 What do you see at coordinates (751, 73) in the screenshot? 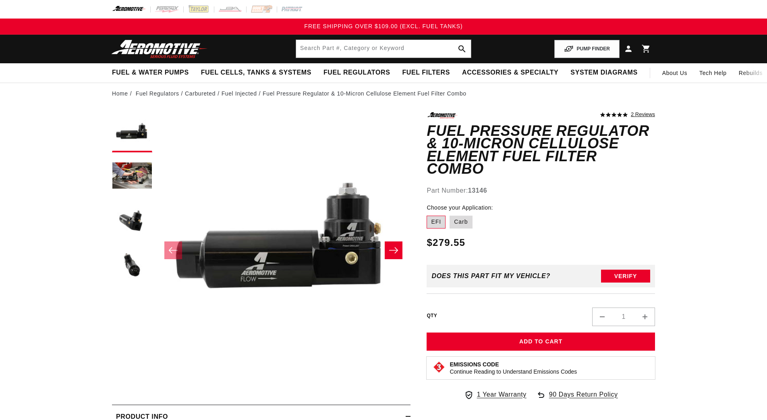
I see `span: Rebuilds` at bounding box center [751, 73].